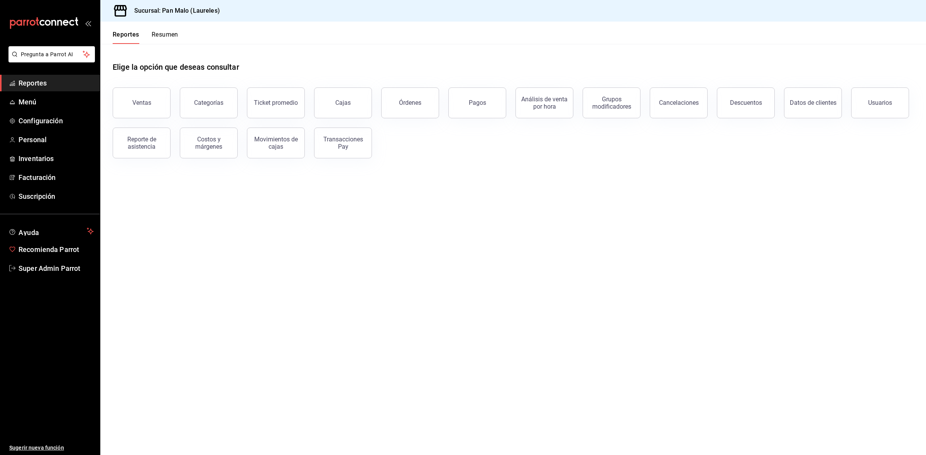  What do you see at coordinates (276, 103) in the screenshot?
I see `div: Ticket promedio` at bounding box center [276, 103].